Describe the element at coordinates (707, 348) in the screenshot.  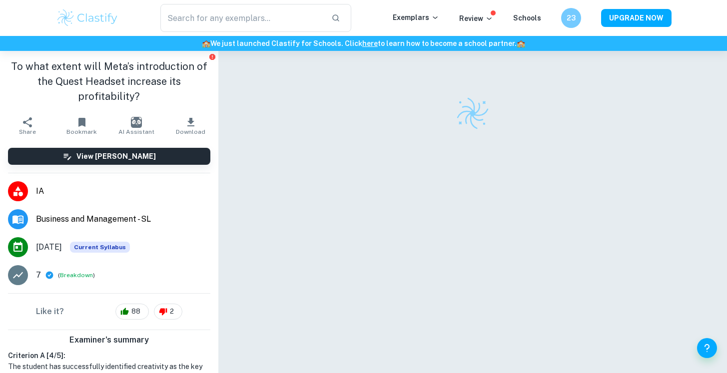
I see `button: Help and Feedback` at that location.